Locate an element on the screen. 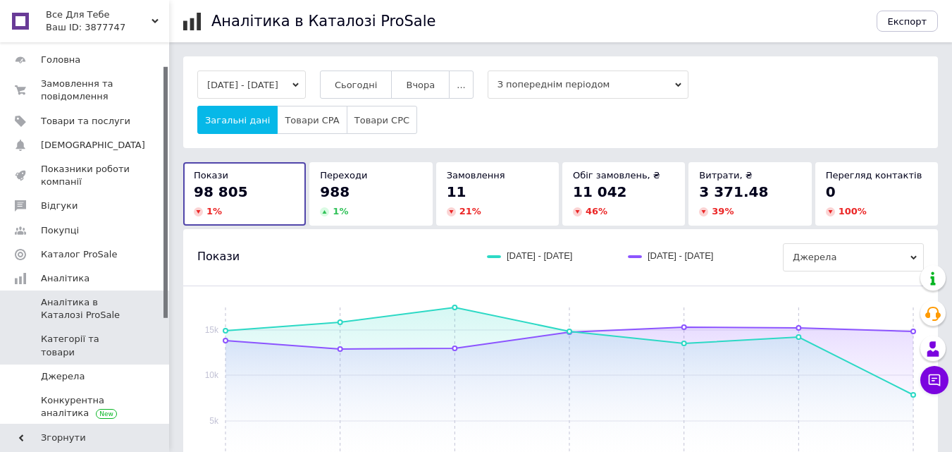 The image size is (952, 452). span: Замовлення та повідомлення is located at coordinates (85, 90).